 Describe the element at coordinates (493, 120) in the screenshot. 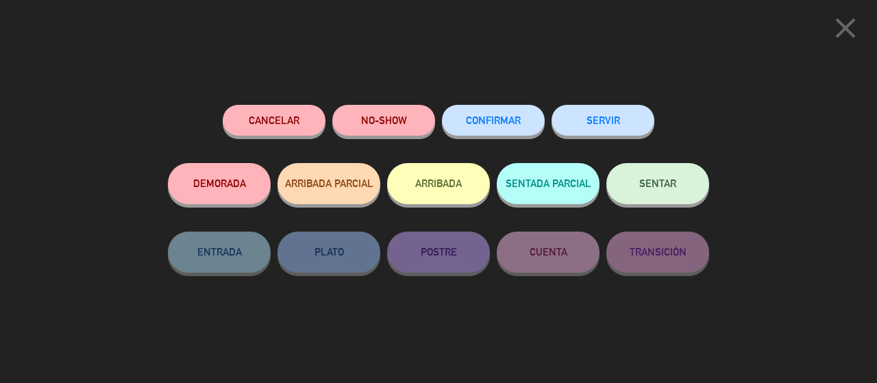

I see `span: CONFIRMAR` at that location.